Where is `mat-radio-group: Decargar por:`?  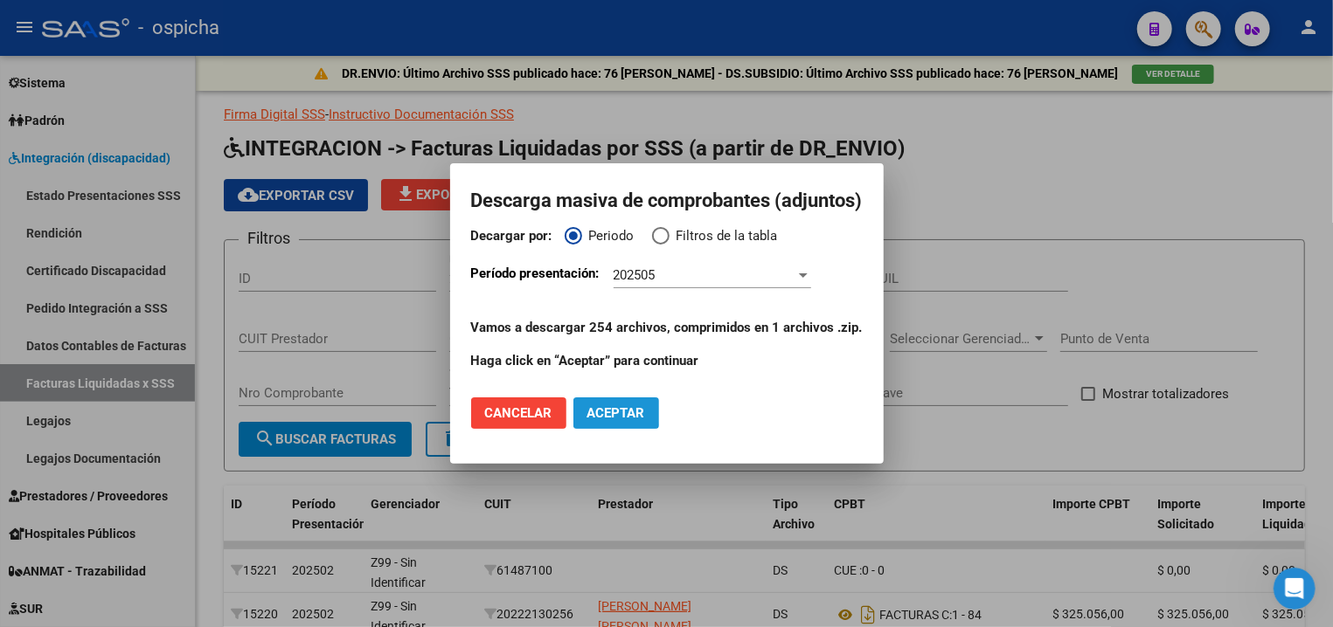
mat-radio-group: Decargar por: is located at coordinates (667, 240).